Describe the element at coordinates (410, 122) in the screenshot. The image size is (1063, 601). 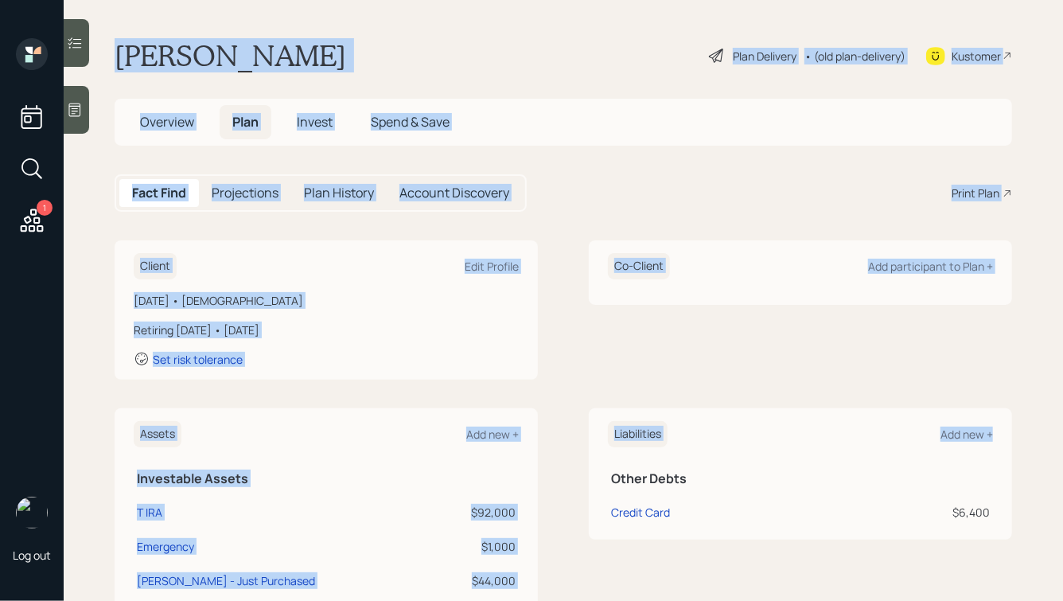
I see `span: Spend & Save` at that location.